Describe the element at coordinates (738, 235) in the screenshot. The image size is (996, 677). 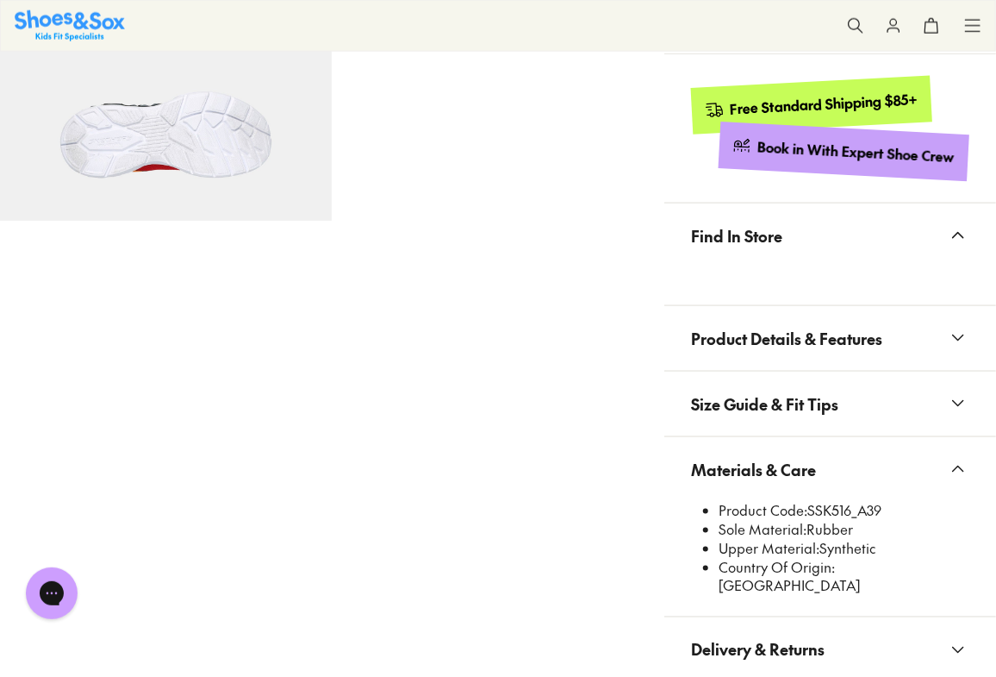
I see `span: Find In Store` at that location.